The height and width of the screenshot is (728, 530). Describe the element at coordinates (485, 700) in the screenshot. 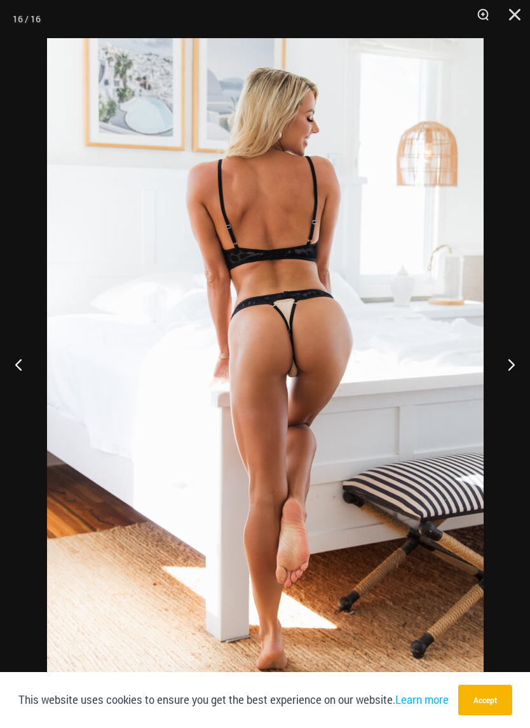

I see `button: Accept` at that location.